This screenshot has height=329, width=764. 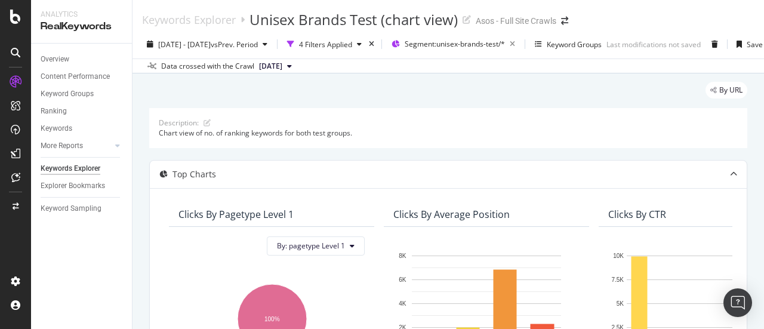 What do you see at coordinates (653, 44) in the screenshot?
I see `div: Last modifications not saved` at bounding box center [653, 44].